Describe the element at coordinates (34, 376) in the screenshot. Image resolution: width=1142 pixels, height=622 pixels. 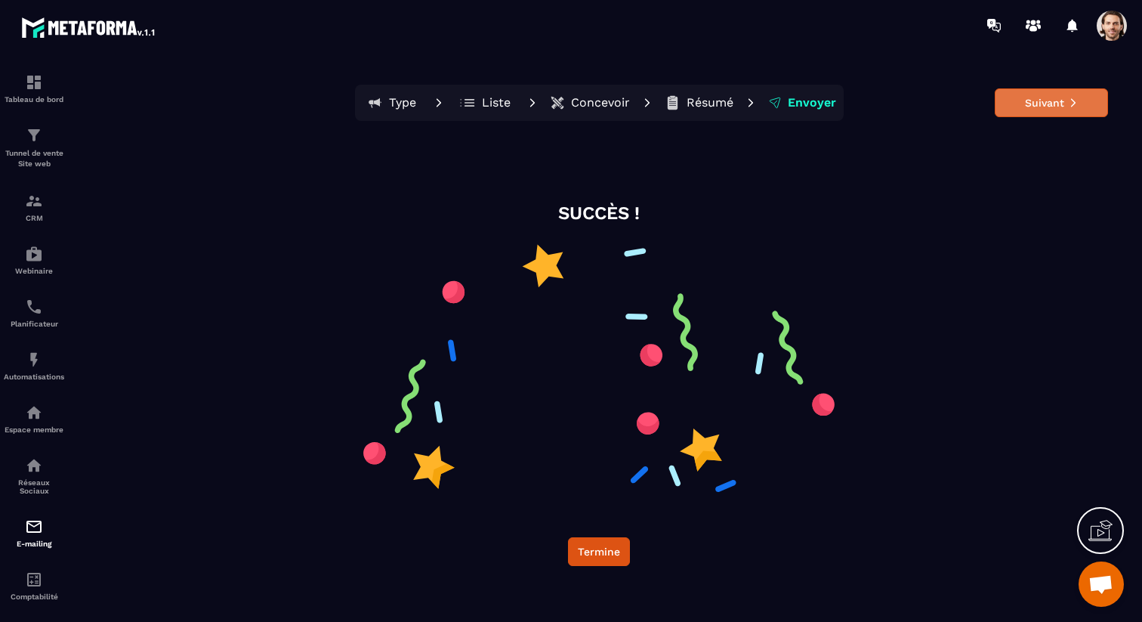
I see `p: Automatisations` at that location.